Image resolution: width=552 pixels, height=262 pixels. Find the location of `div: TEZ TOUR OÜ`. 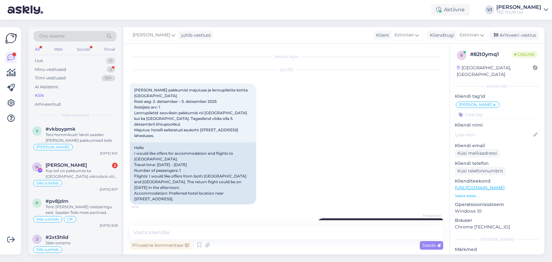

div: TEZ TOUR OÜ is located at coordinates (519, 12).